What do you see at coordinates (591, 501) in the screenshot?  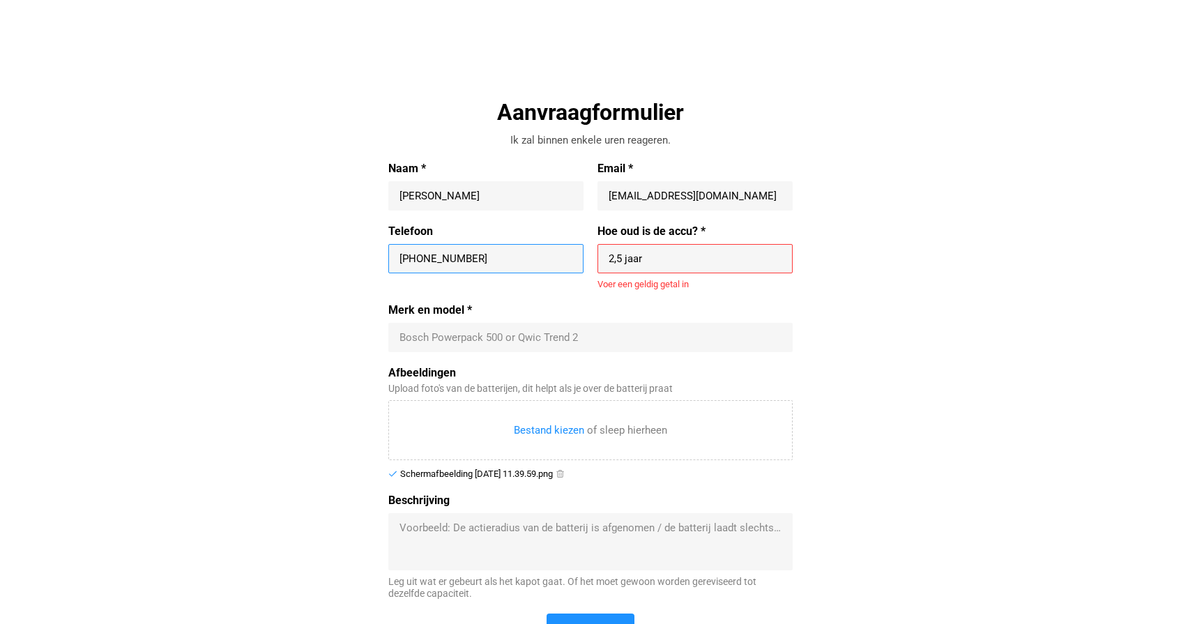 I see `label: Beschrijving` at bounding box center [591, 501].